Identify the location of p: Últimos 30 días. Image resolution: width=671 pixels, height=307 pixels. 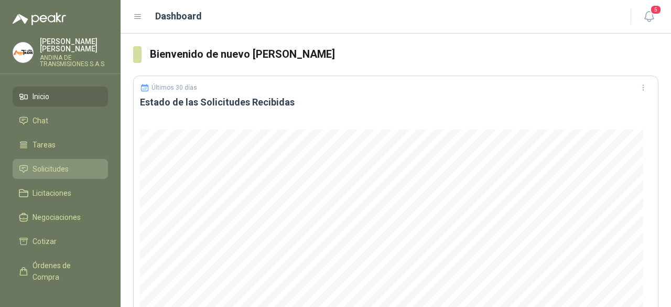
(174, 88).